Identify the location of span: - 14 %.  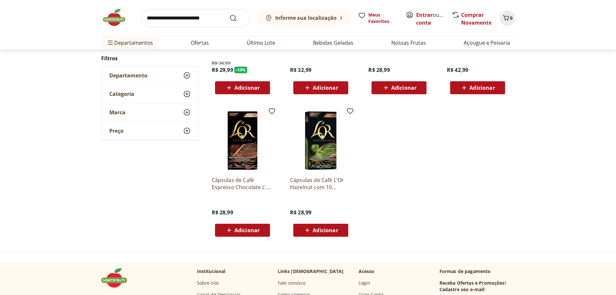
(241, 70).